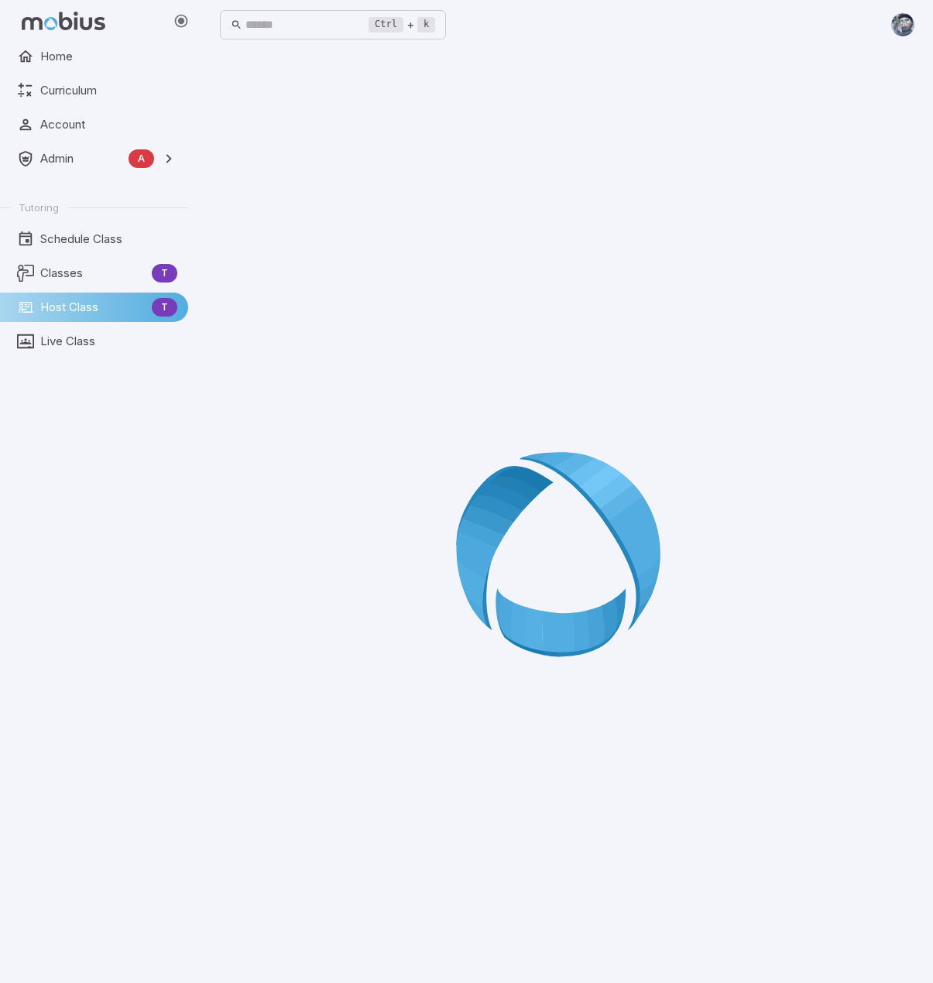 The width and height of the screenshot is (933, 983). I want to click on span: Admin, so click(81, 159).